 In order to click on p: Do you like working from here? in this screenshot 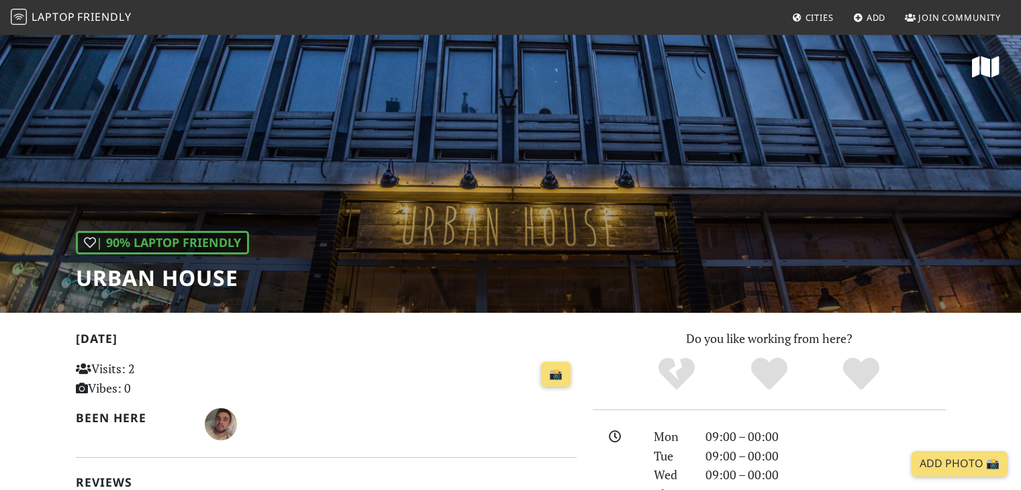, I will do `click(769, 338)`.